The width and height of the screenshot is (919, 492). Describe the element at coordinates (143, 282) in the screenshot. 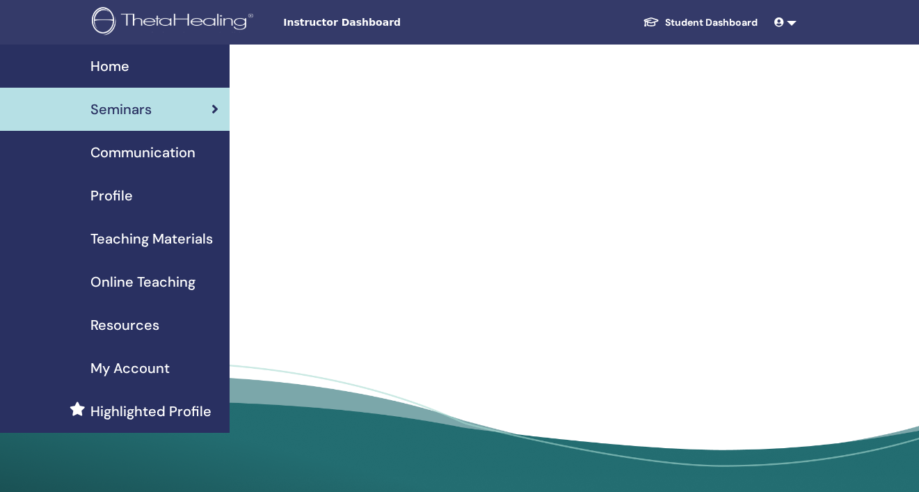

I see `span: Online Teaching` at that location.